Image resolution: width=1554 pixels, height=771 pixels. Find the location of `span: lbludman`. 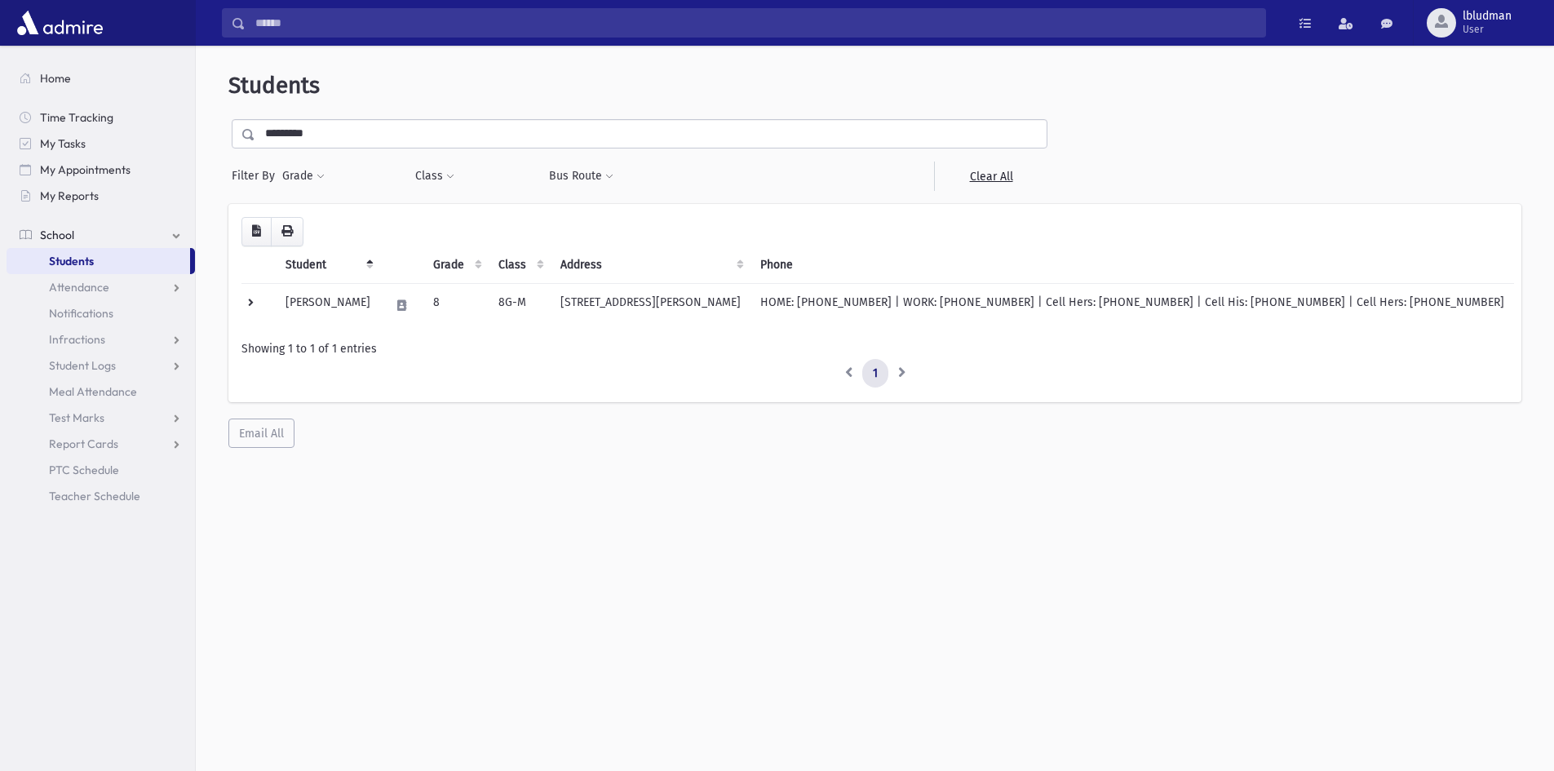

span: lbludman is located at coordinates (1488, 16).